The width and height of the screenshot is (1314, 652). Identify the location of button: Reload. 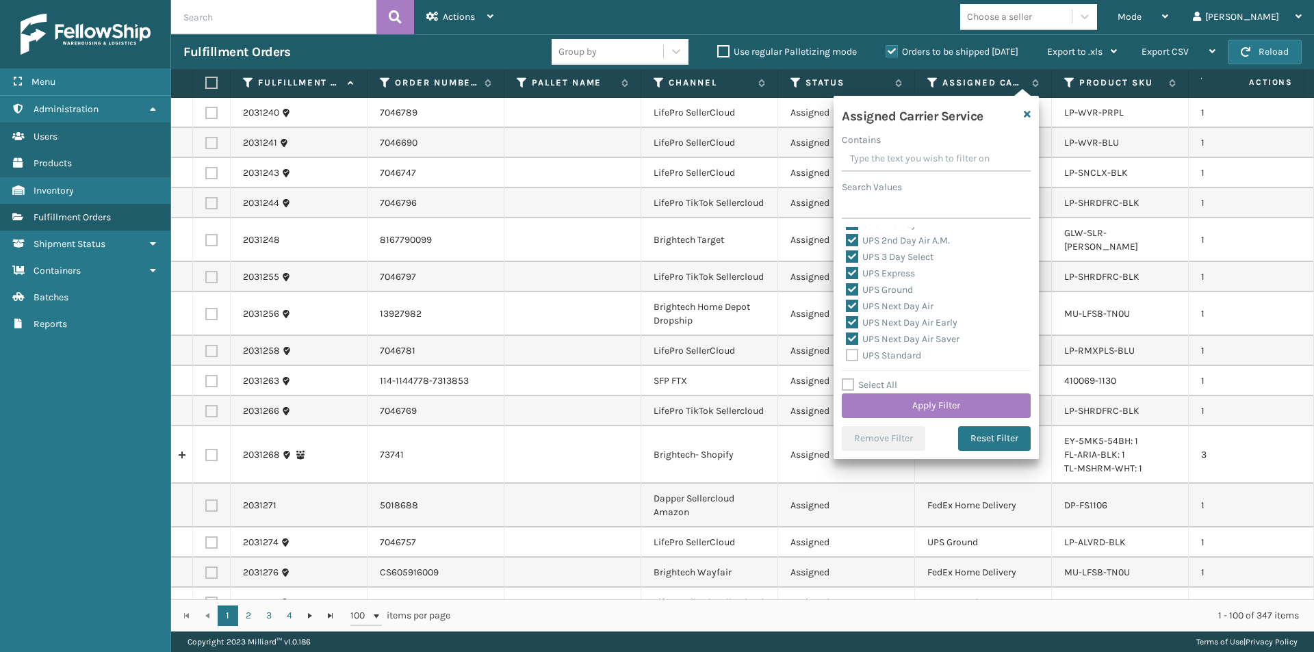
(1265, 52).